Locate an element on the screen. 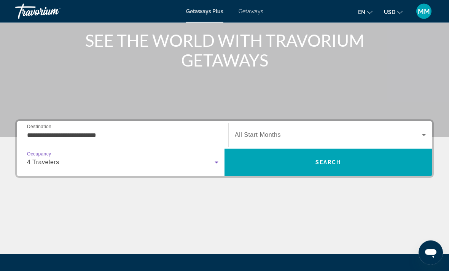  a: Getaways is located at coordinates (251, 11).